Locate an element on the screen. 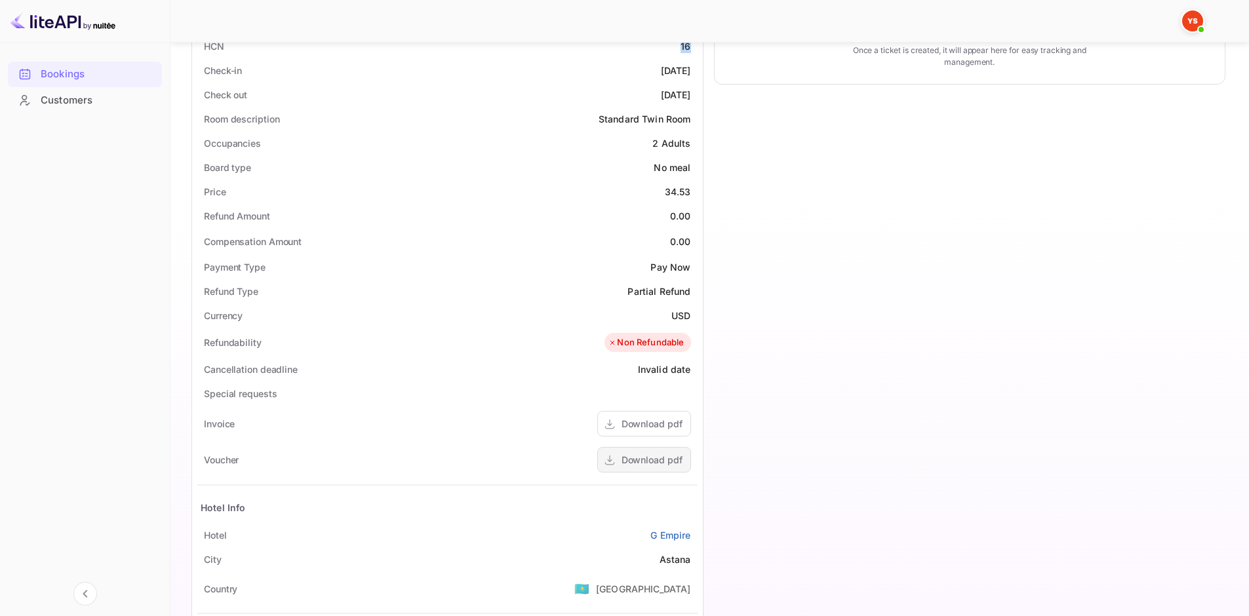 The height and width of the screenshot is (616, 1249). a: Customers is located at coordinates (85, 100).